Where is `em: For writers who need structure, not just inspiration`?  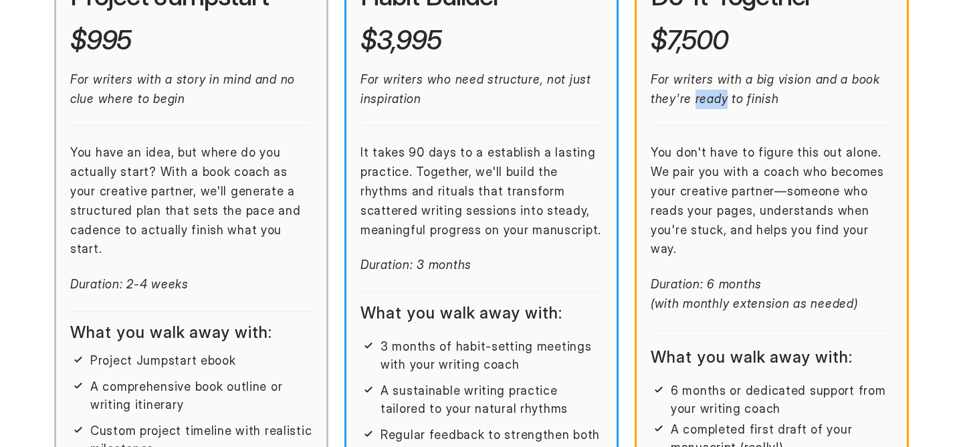 em: For writers who need structure, not just inspiration is located at coordinates (477, 89).